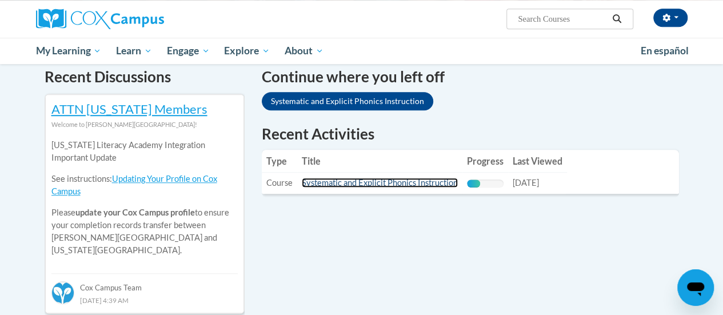 The width and height of the screenshot is (723, 315). What do you see at coordinates (100, 19) in the screenshot?
I see `img: Cox Campus` at bounding box center [100, 19].